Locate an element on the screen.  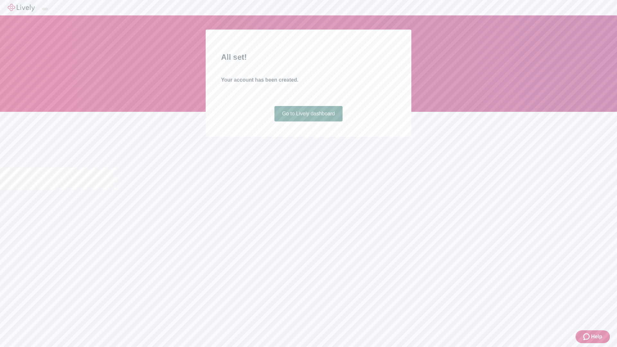
h4: Your account has been created. is located at coordinates (308, 80).